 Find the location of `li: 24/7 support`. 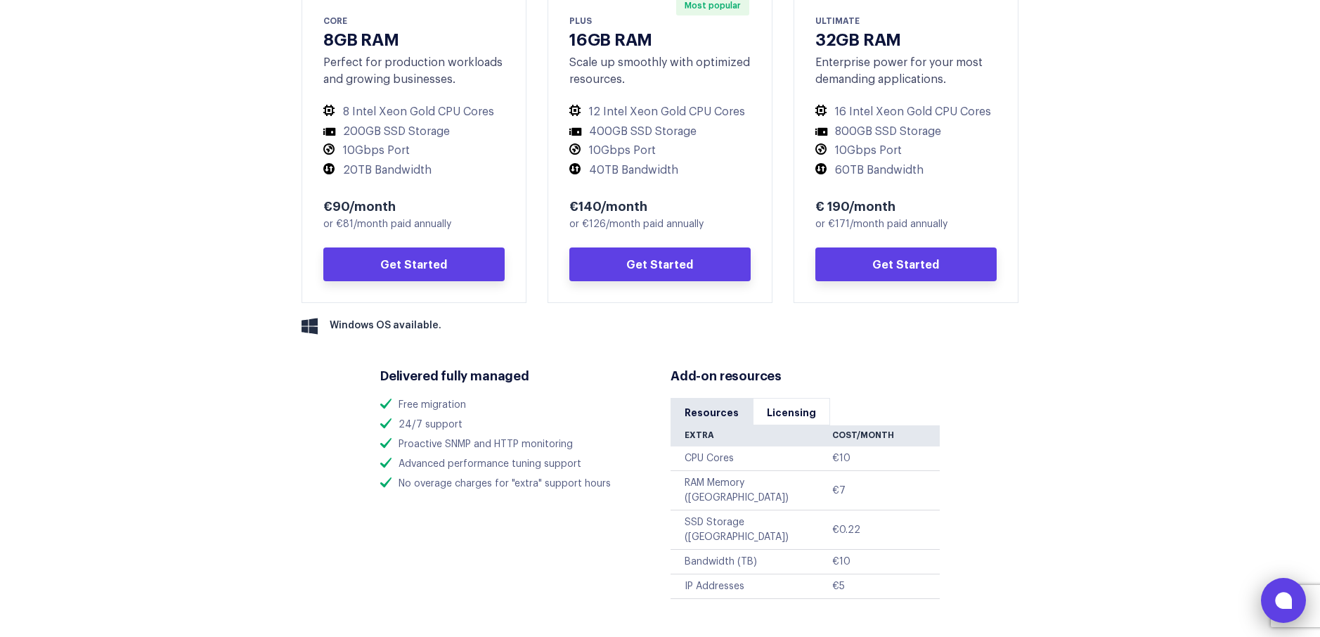

li: 24/7 support is located at coordinates (514, 425).